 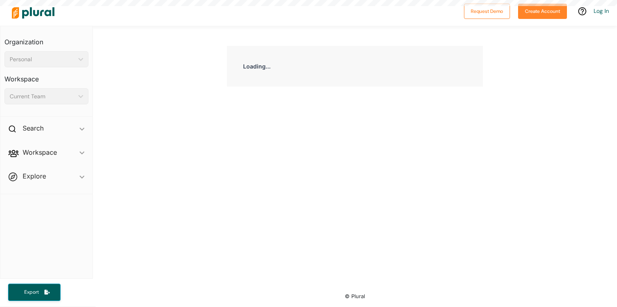 I want to click on h3: Workspace, so click(x=46, y=76).